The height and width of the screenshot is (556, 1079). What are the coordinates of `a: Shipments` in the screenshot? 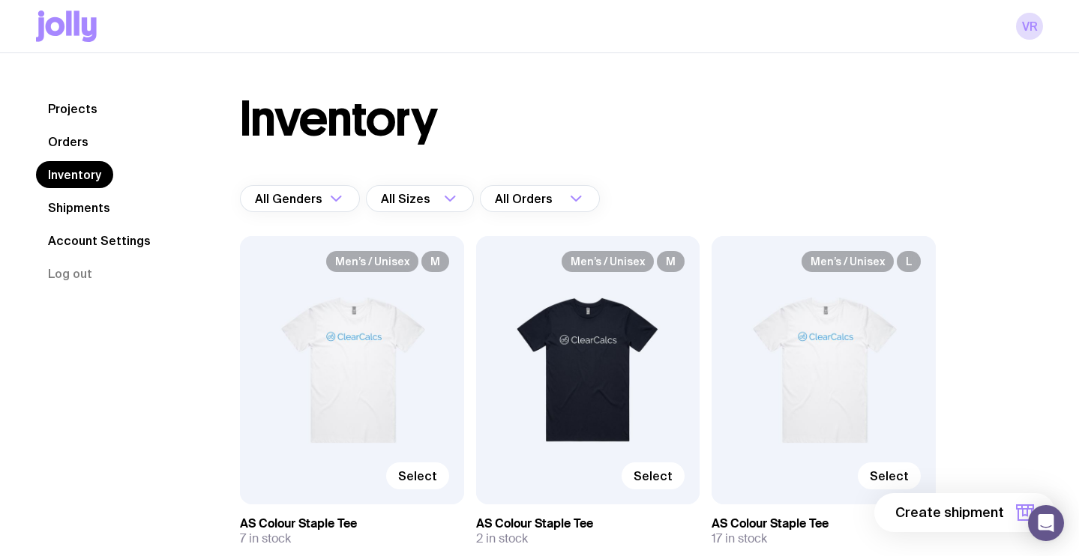 It's located at (79, 208).